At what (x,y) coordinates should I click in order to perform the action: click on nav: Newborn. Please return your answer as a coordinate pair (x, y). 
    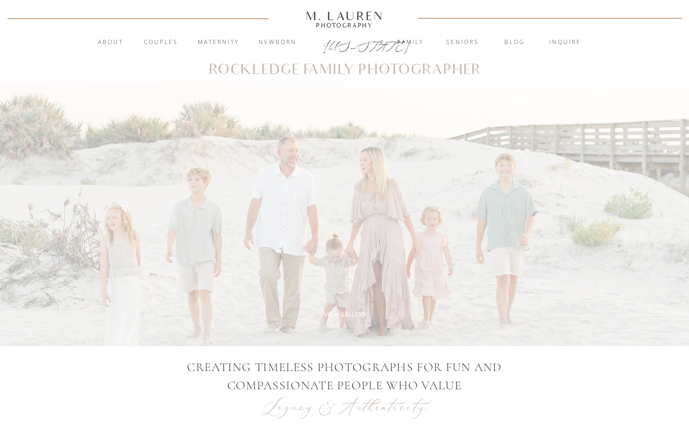
    Looking at the image, I should click on (277, 43).